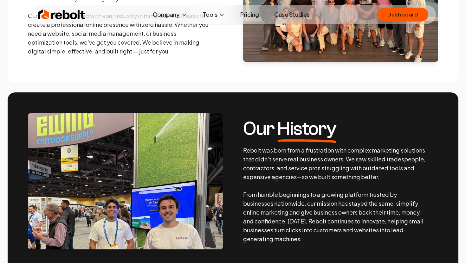 The width and height of the screenshot is (466, 263). What do you see at coordinates (61, 15) in the screenshot?
I see `img: Rebolt Logo` at bounding box center [61, 15].